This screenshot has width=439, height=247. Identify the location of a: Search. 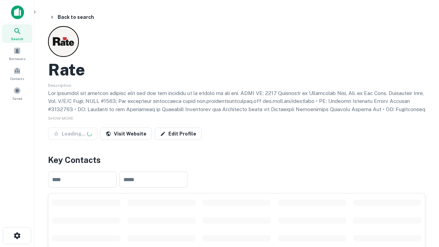
(17, 34).